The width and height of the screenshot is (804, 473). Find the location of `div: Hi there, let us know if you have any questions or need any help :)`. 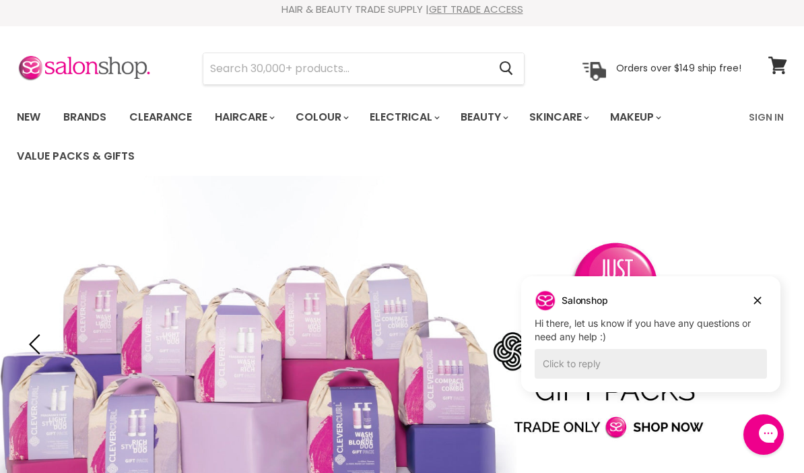

div: Hi there, let us know if you have any questions or need any help :) is located at coordinates (139, 56).